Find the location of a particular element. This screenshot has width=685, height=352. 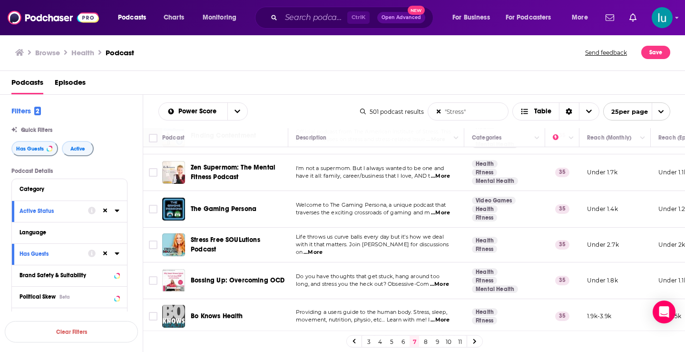

span: Monitoring is located at coordinates (219, 18).